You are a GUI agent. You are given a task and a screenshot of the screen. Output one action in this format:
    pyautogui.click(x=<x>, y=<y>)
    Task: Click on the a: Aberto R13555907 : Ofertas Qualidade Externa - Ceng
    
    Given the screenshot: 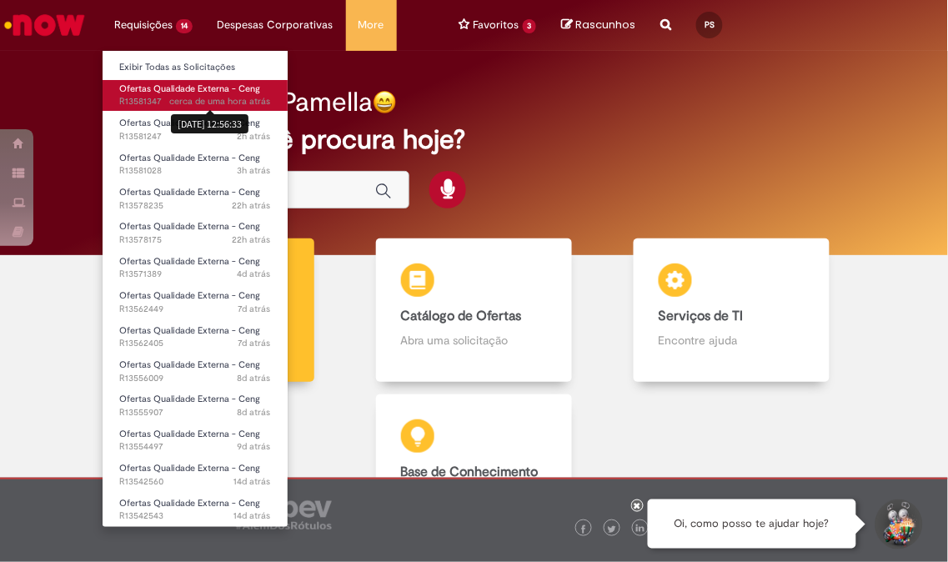 What is the action you would take?
    pyautogui.click(x=195, y=405)
    